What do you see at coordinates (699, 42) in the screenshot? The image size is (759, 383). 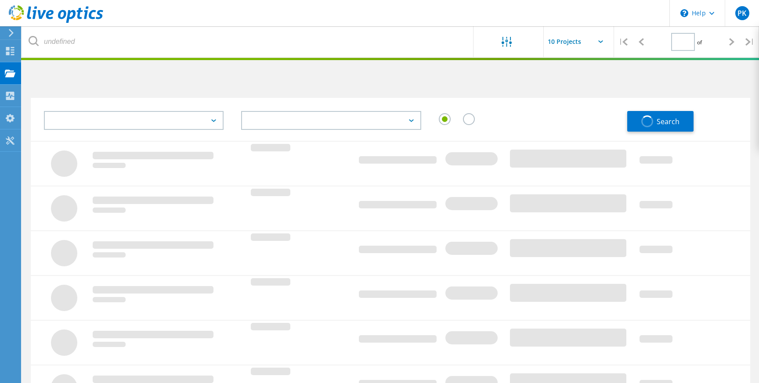 I see `span: of` at bounding box center [699, 42].